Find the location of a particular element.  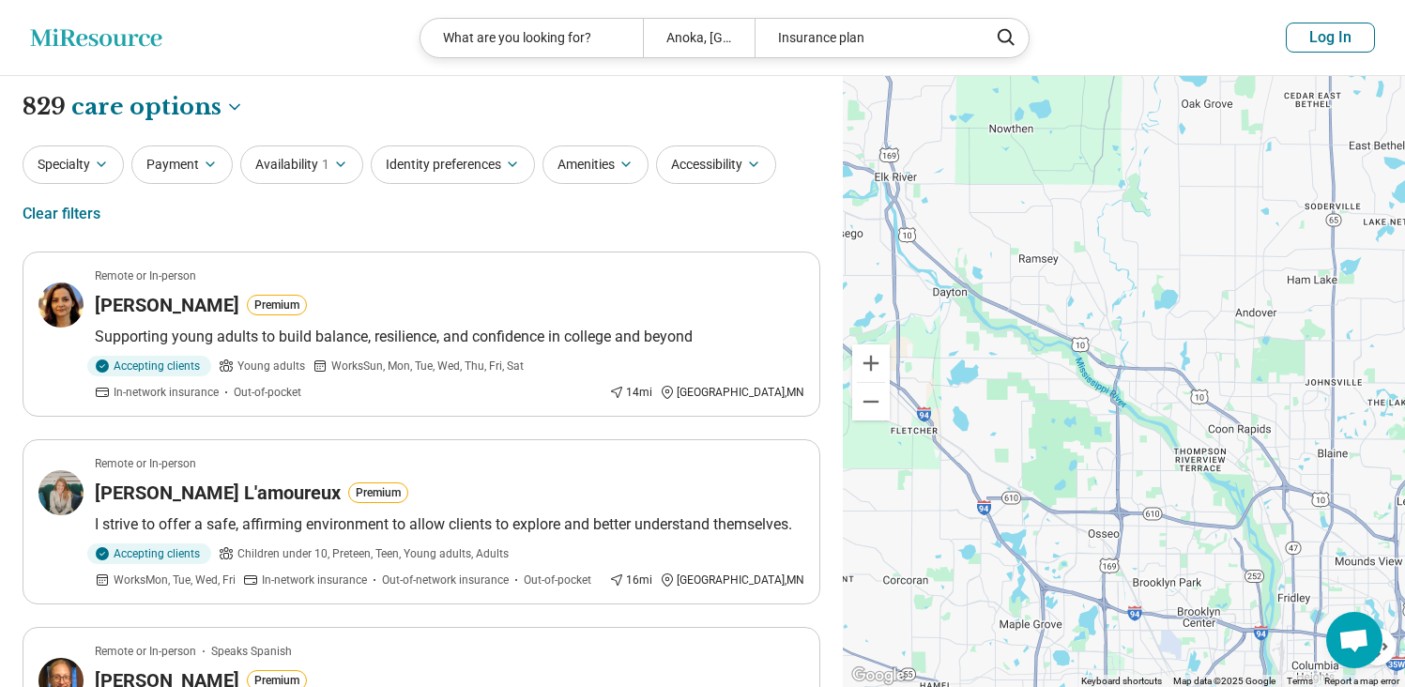

button: Log In is located at coordinates (1330, 38).